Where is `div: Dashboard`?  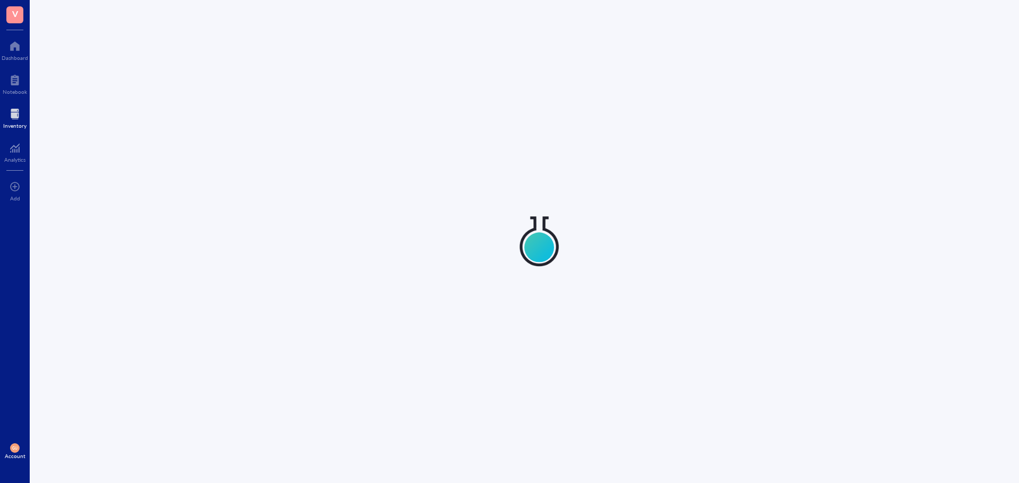
div: Dashboard is located at coordinates (15, 58).